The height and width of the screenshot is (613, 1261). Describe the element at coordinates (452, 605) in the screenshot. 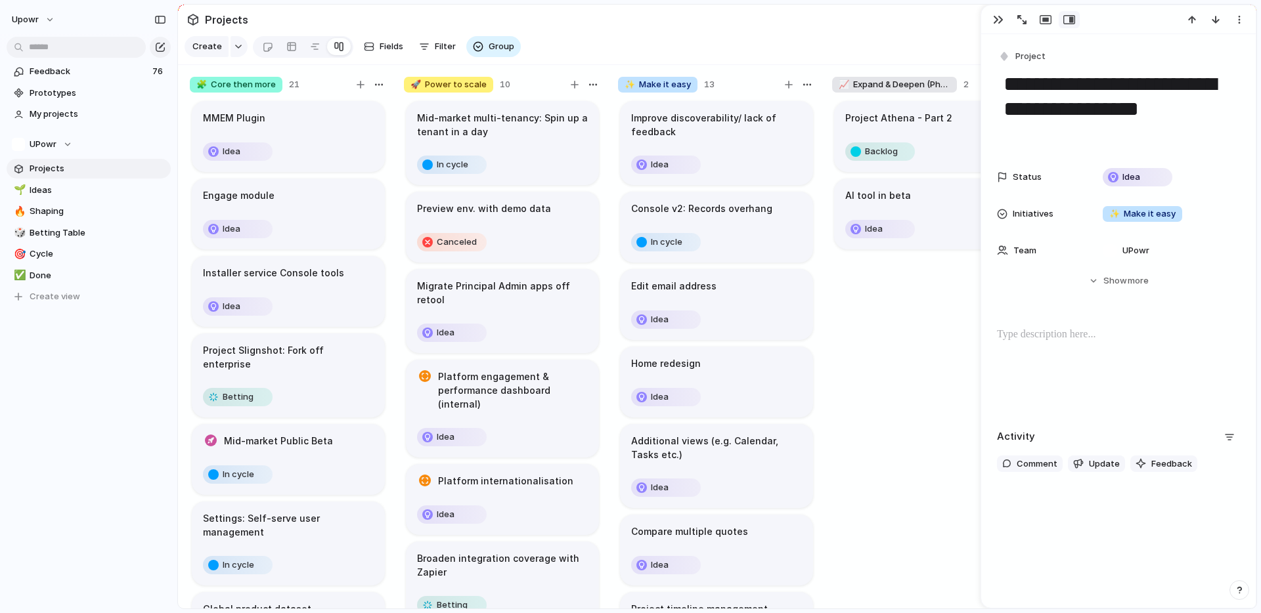

I see `span: Betting` at that location.